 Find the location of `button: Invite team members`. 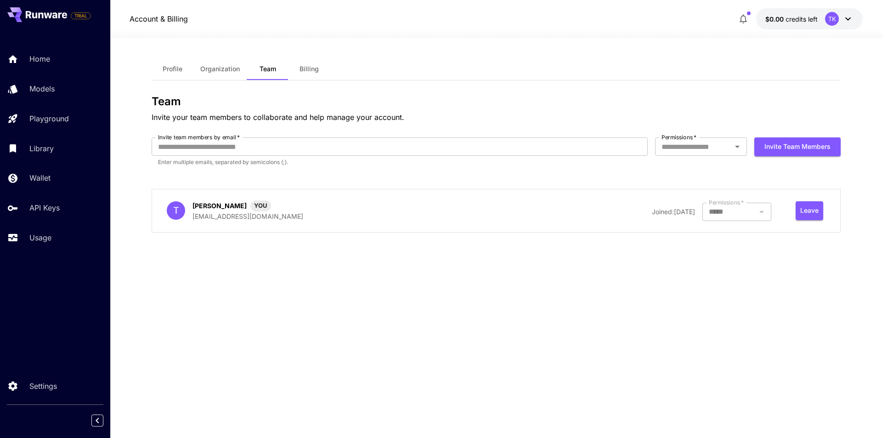

button: Invite team members is located at coordinates (797, 146).